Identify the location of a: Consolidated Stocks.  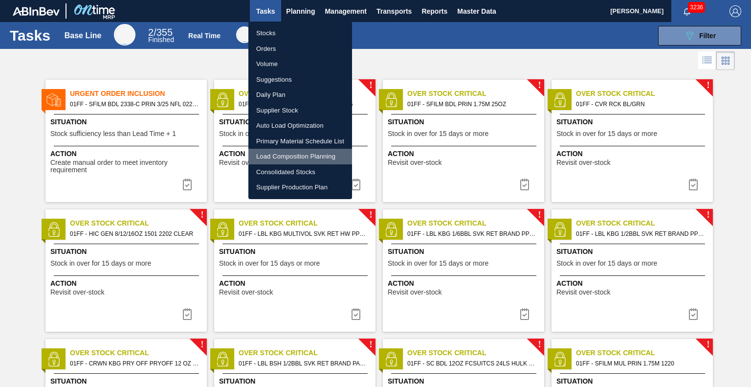
(300, 172).